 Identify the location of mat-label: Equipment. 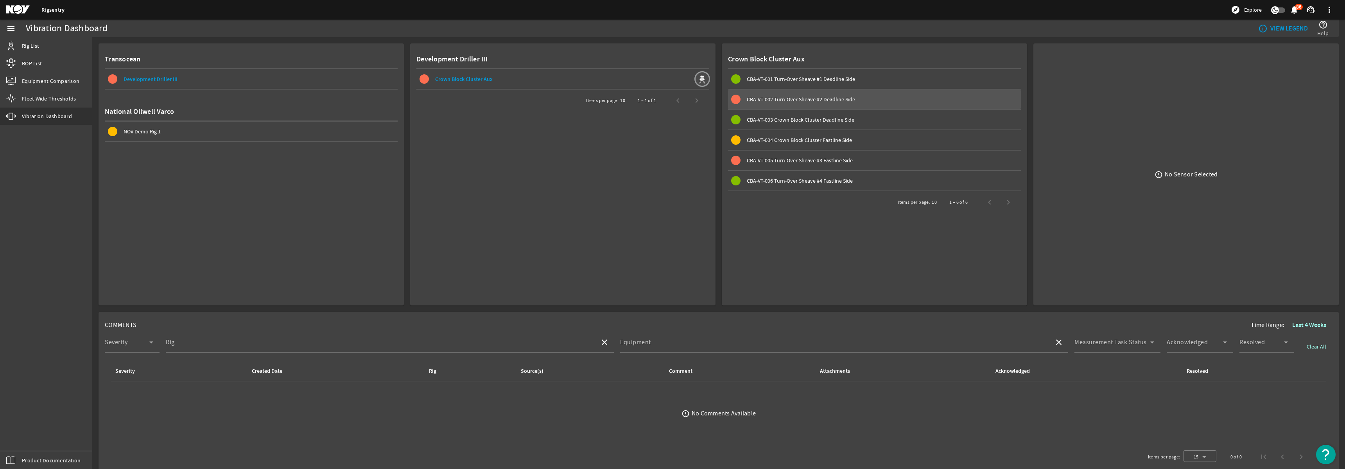
(635, 342).